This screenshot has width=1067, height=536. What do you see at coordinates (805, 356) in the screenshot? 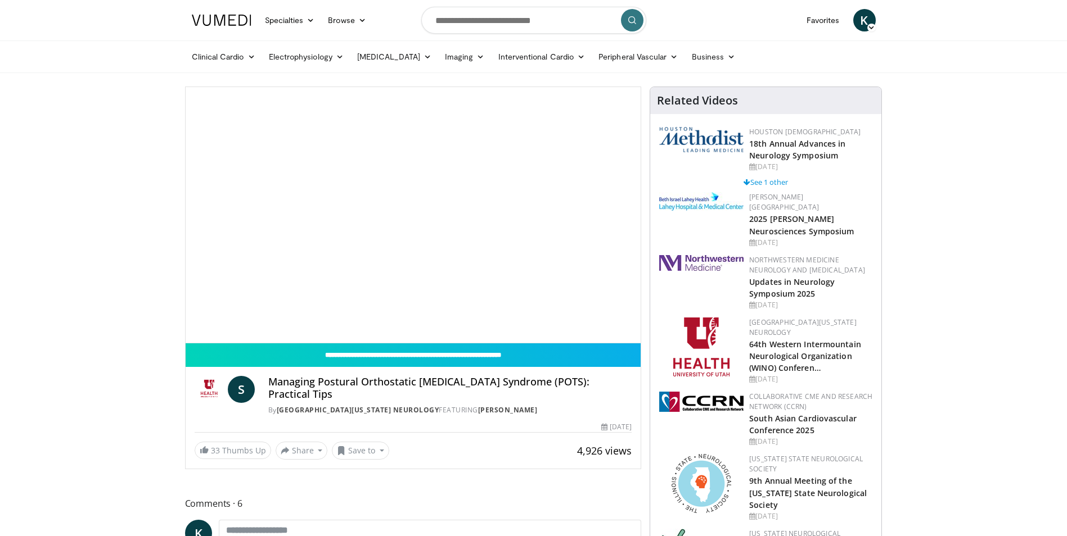
I see `a: 64th Western Intermountain Neurological Organization (WINO) Conferen…` at bounding box center [805, 356].